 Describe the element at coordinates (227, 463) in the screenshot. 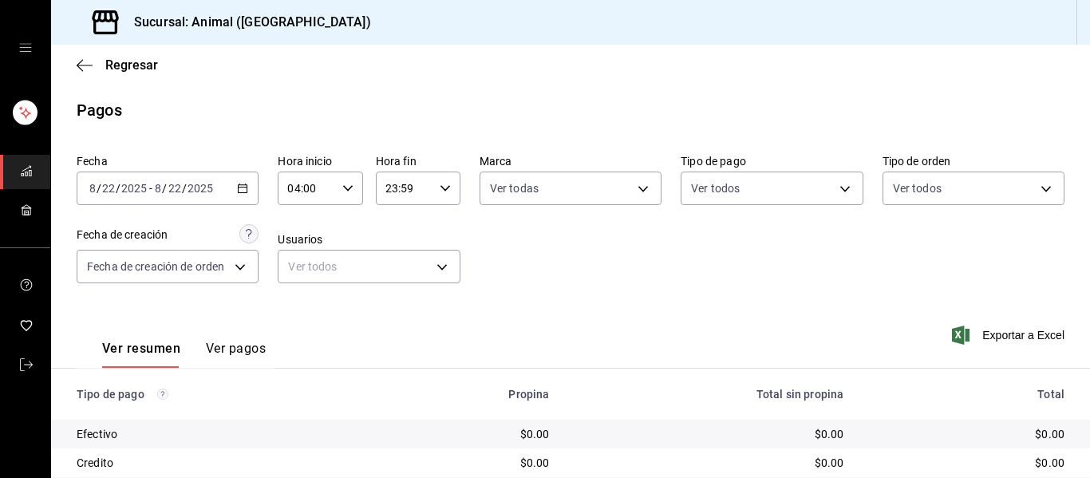

I see `div: Credito` at that location.